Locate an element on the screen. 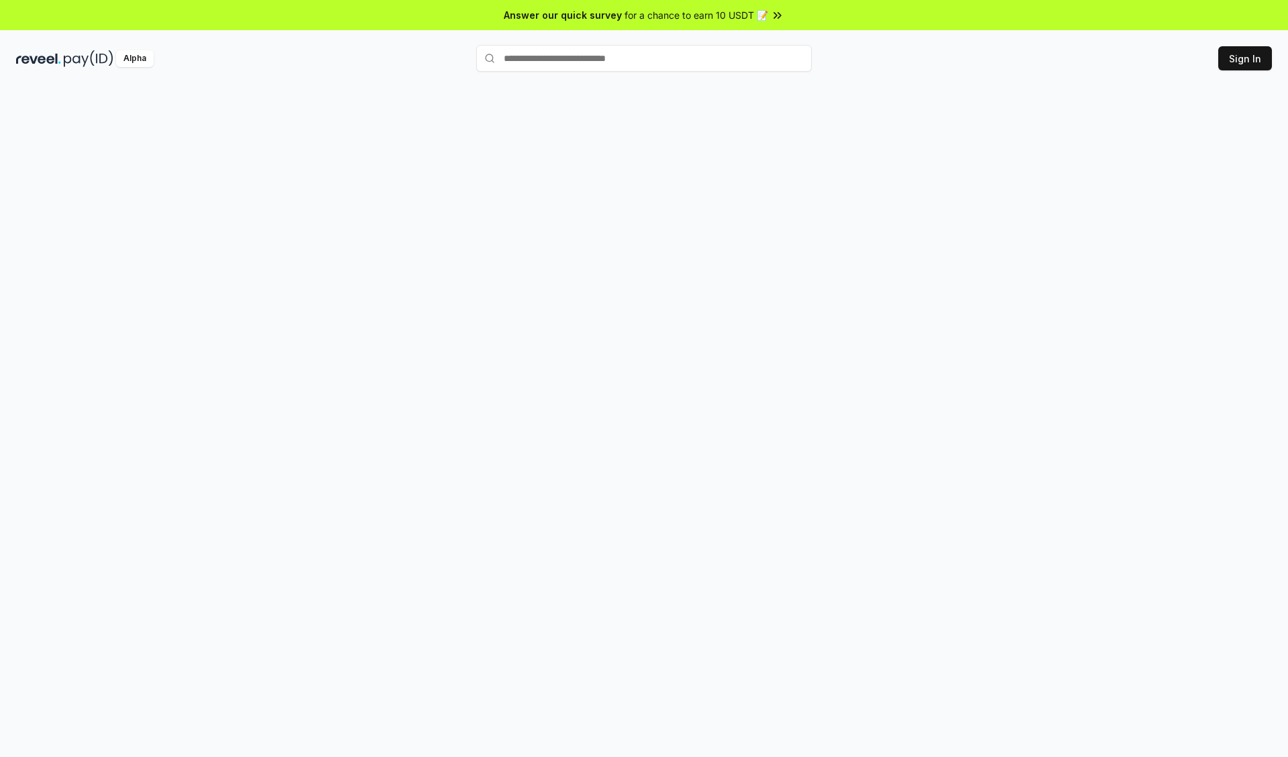  img: pay_id is located at coordinates (89, 58).